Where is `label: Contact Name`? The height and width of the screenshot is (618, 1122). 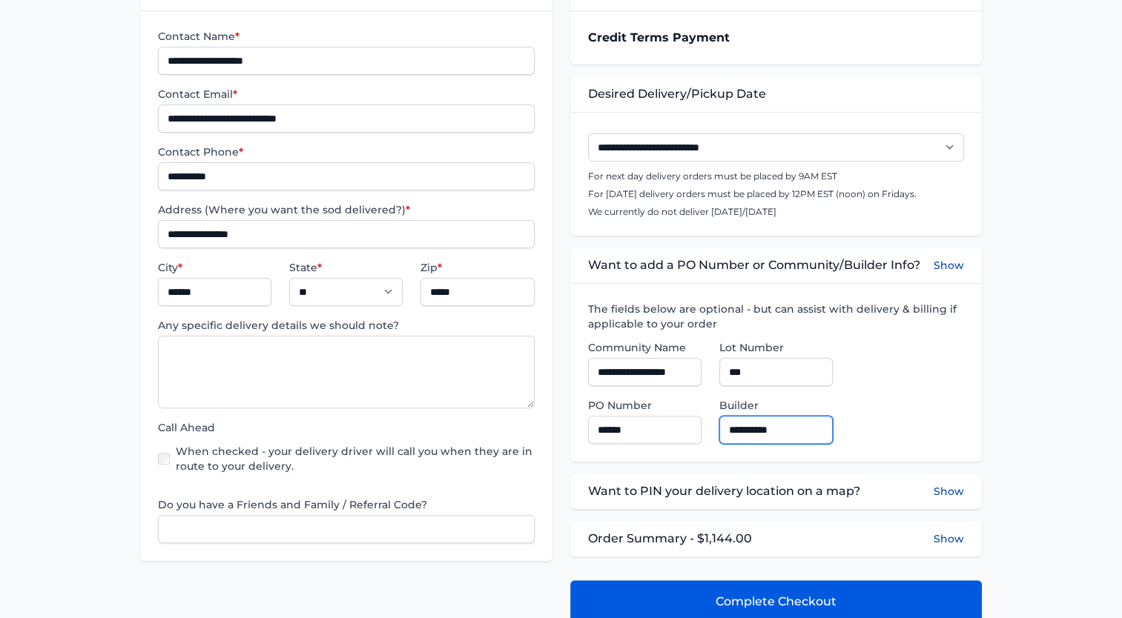
label: Contact Name is located at coordinates (345, 36).